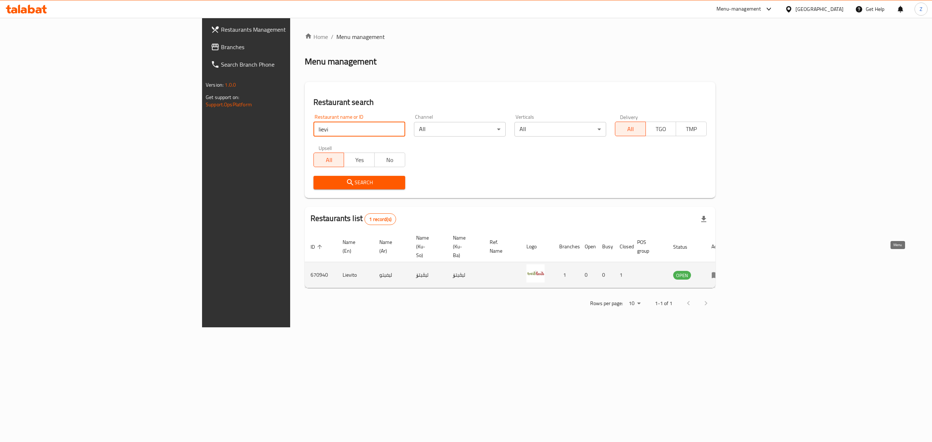 The image size is (932, 442). What do you see at coordinates (535, 273) in the screenshot?
I see `img: Lievito` at bounding box center [535, 273].